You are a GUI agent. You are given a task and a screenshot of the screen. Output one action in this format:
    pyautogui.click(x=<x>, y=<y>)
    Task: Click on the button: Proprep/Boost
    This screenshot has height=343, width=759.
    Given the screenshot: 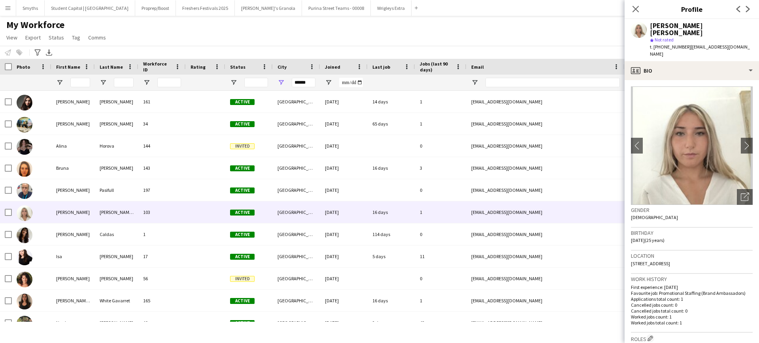 What is the action you would take?
    pyautogui.click(x=155, y=8)
    